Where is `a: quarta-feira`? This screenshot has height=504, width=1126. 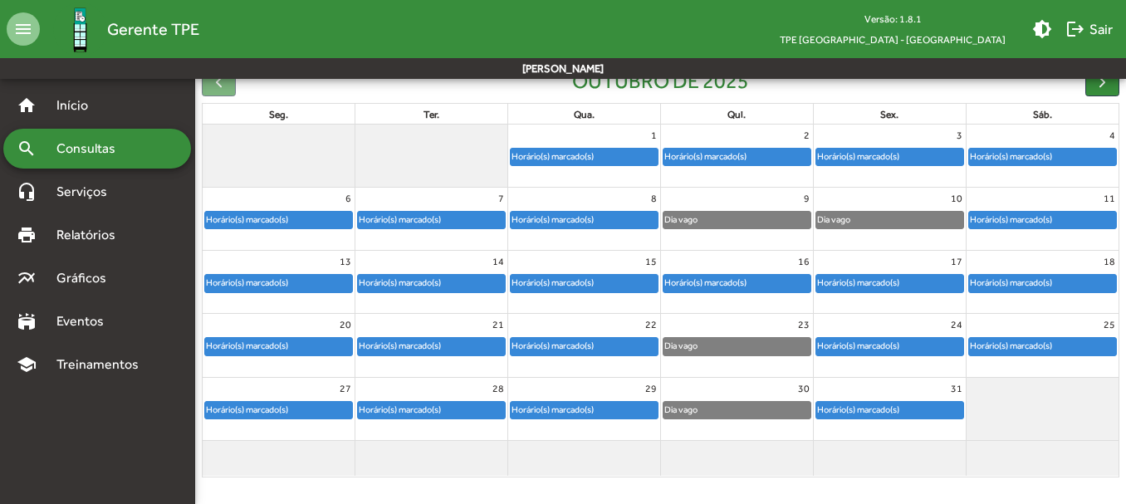 a: quarta-feira is located at coordinates (584, 115).